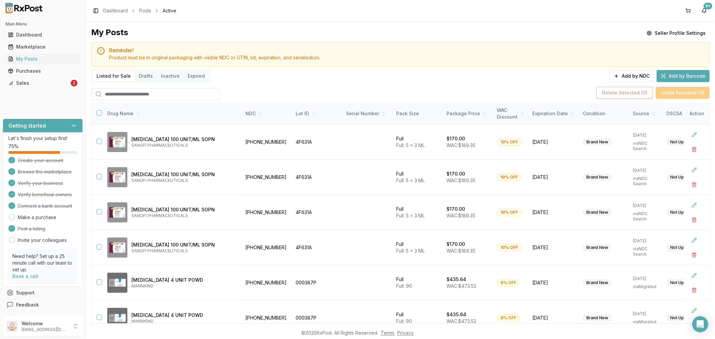 Image resolution: width=715 pixels, height=339 pixels. What do you see at coordinates (456, 315) in the screenshot?
I see `p: $435.64` at bounding box center [456, 315].